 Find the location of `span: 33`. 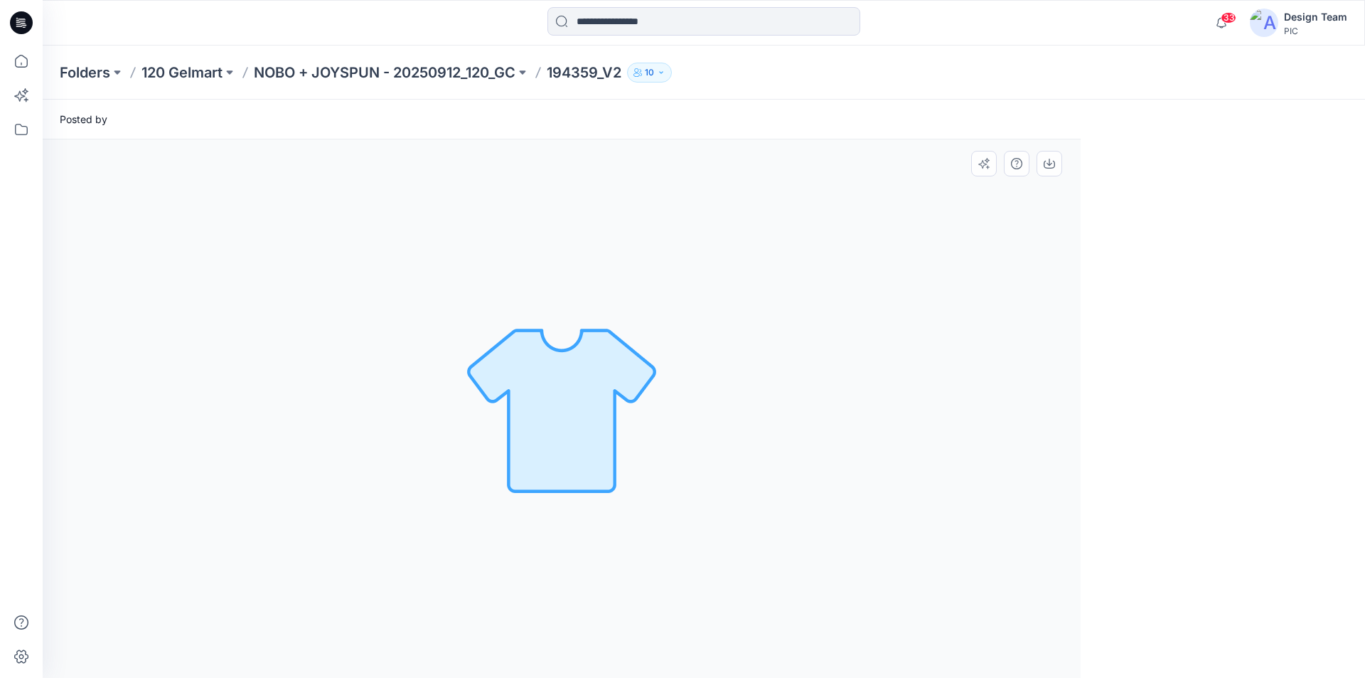

span: 33 is located at coordinates (1229, 18).